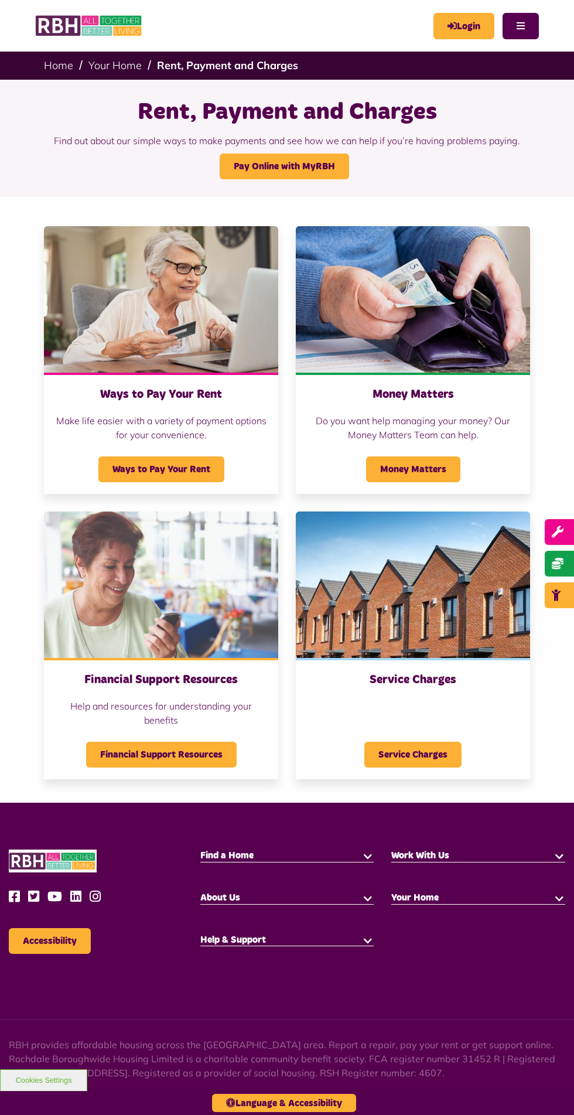 The width and height of the screenshot is (574, 1115). What do you see at coordinates (521, 26) in the screenshot?
I see `button: Navigation` at bounding box center [521, 26].